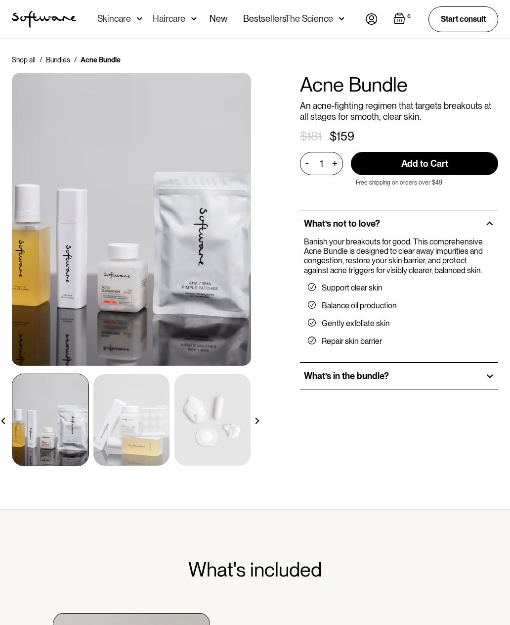  Describe the element at coordinates (44, 19) in the screenshot. I see `a: home` at that location.